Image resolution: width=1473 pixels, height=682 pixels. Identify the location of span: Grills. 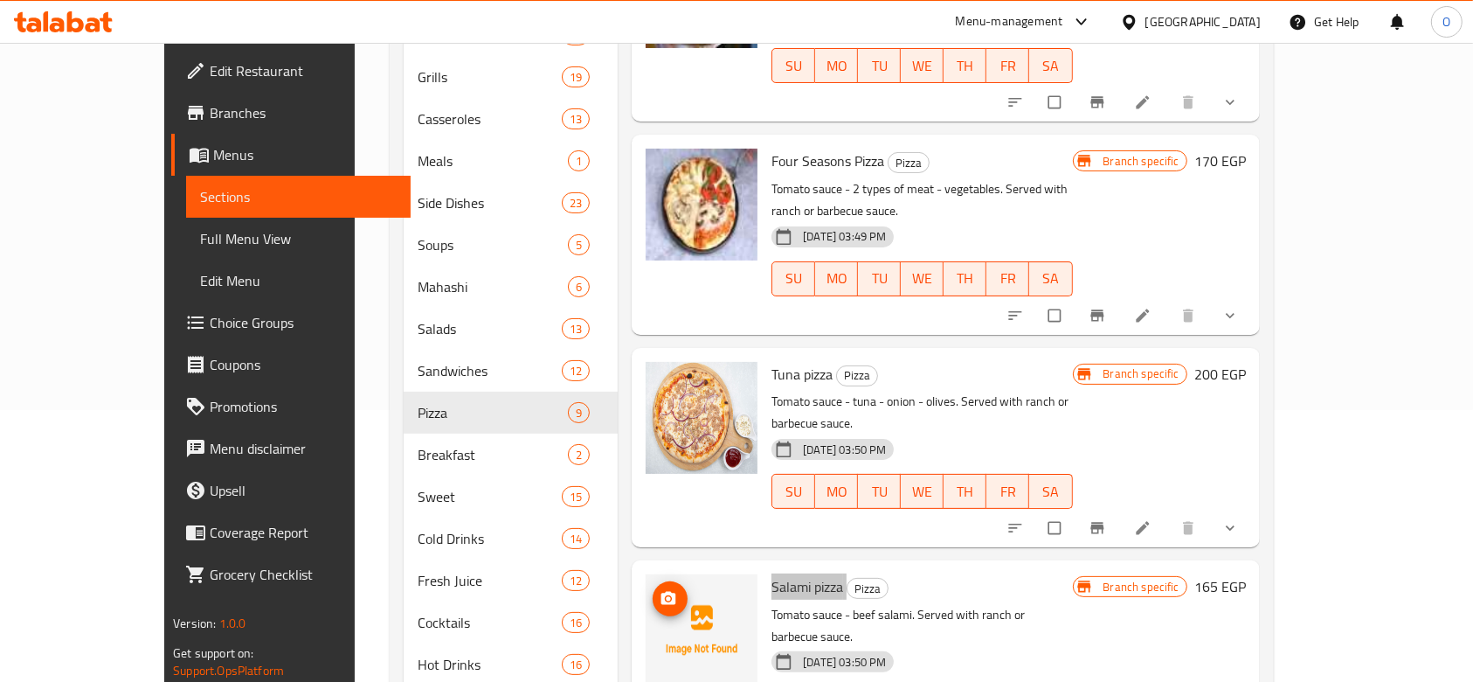
(489, 77).